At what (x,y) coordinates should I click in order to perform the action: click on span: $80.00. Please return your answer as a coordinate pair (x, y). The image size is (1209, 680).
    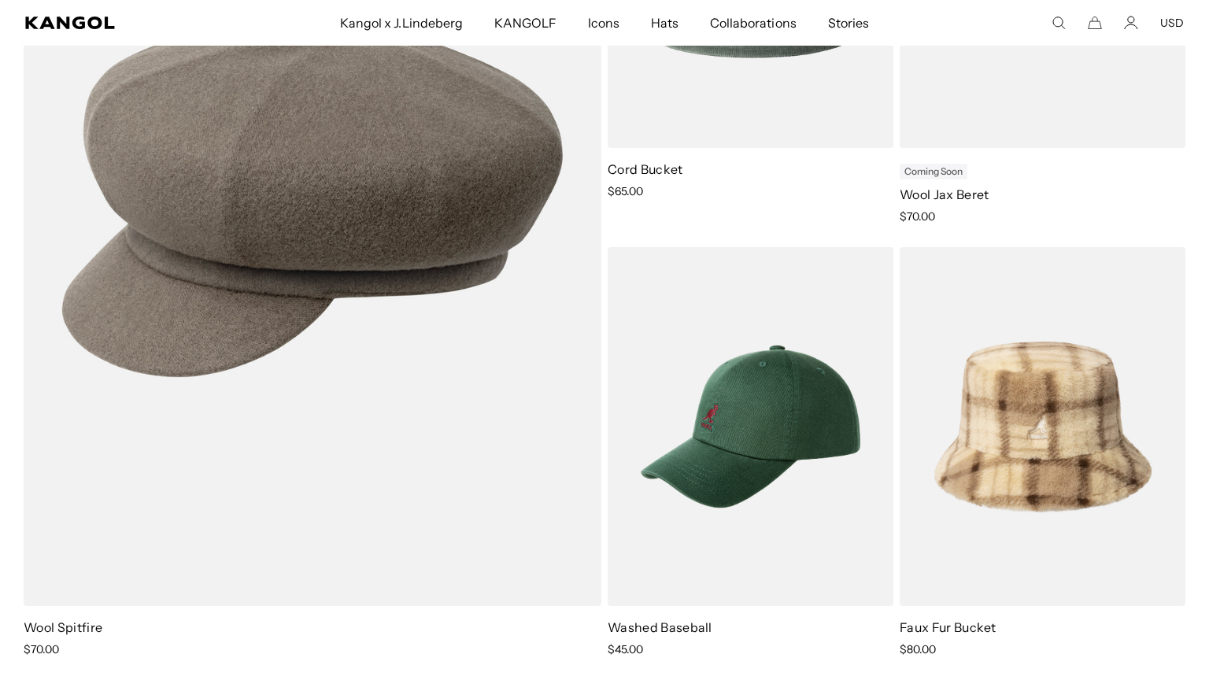
    Looking at the image, I should click on (918, 650).